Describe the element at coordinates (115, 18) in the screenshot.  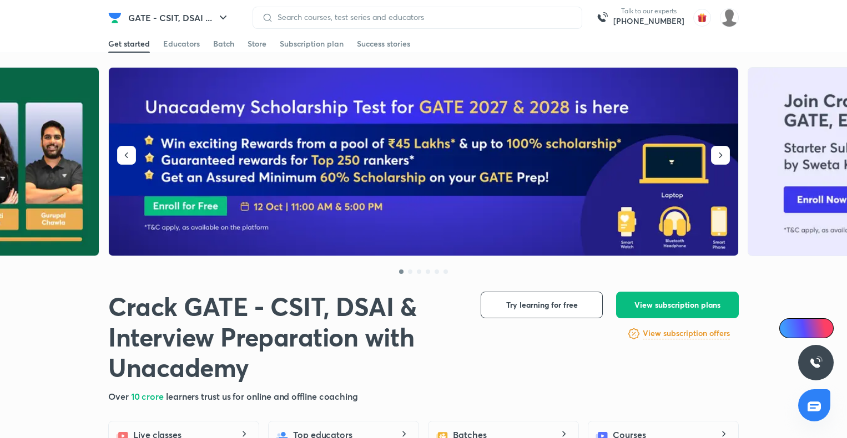
I see `a: Company Logo` at that location.